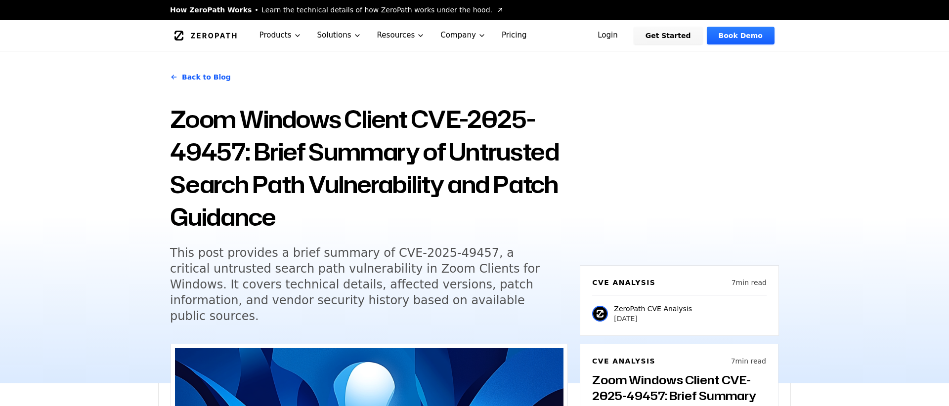 The width and height of the screenshot is (949, 406). What do you see at coordinates (339, 35) in the screenshot?
I see `button: Solutions` at bounding box center [339, 35].